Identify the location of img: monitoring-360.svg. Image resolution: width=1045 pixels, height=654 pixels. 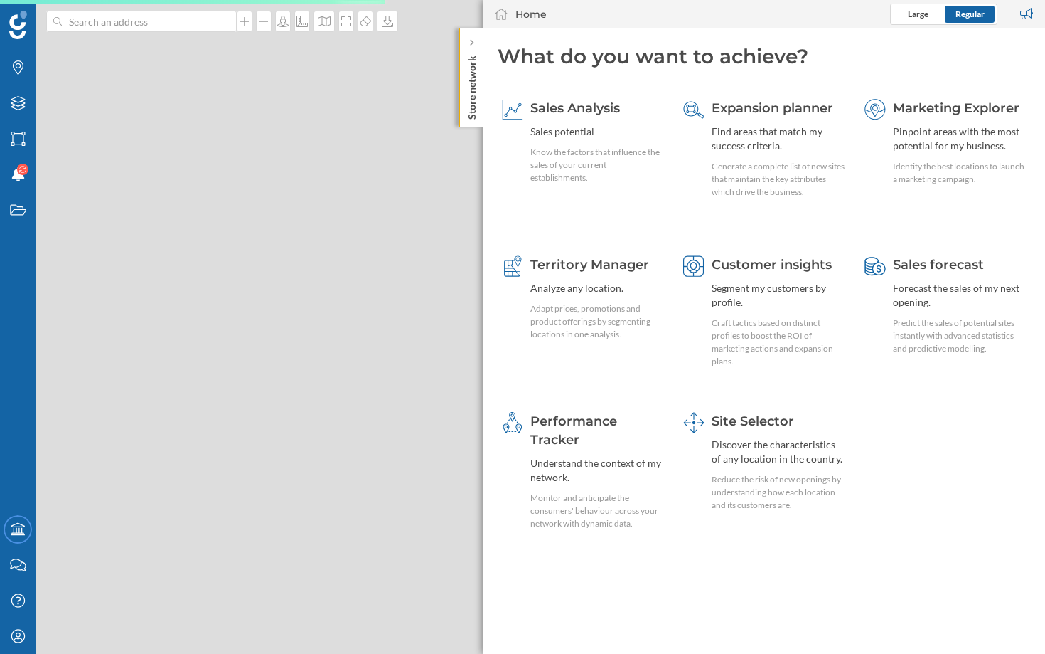
(513, 422).